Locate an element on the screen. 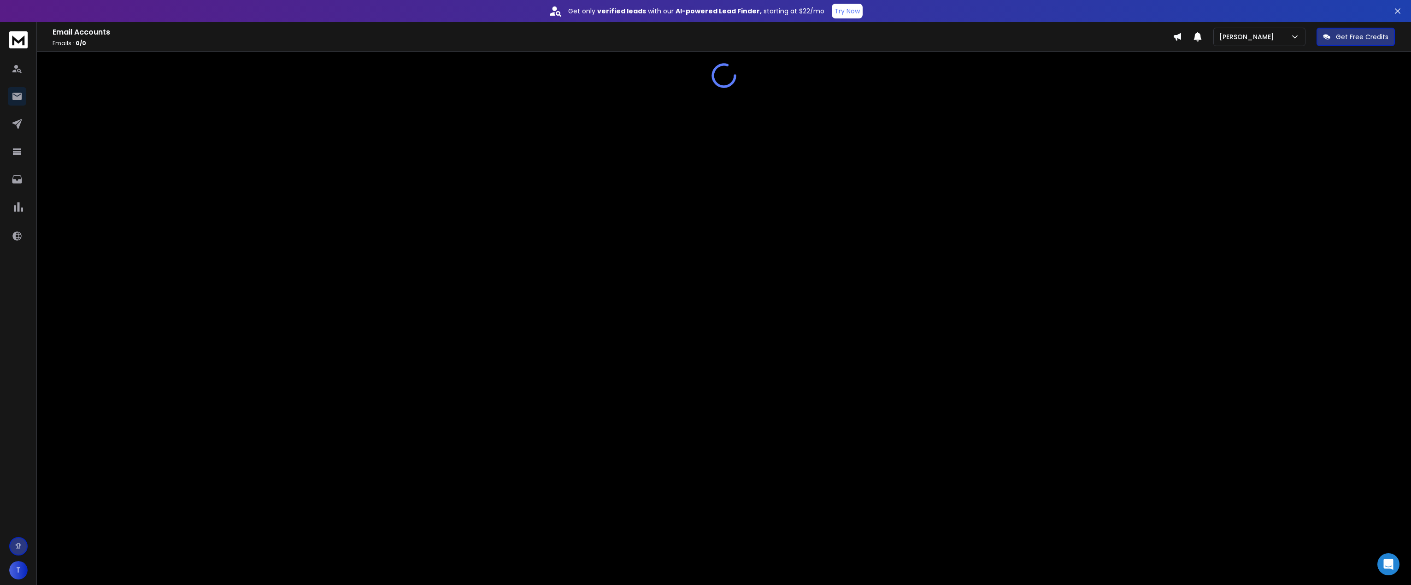  strong: verified leads is located at coordinates (622, 11).